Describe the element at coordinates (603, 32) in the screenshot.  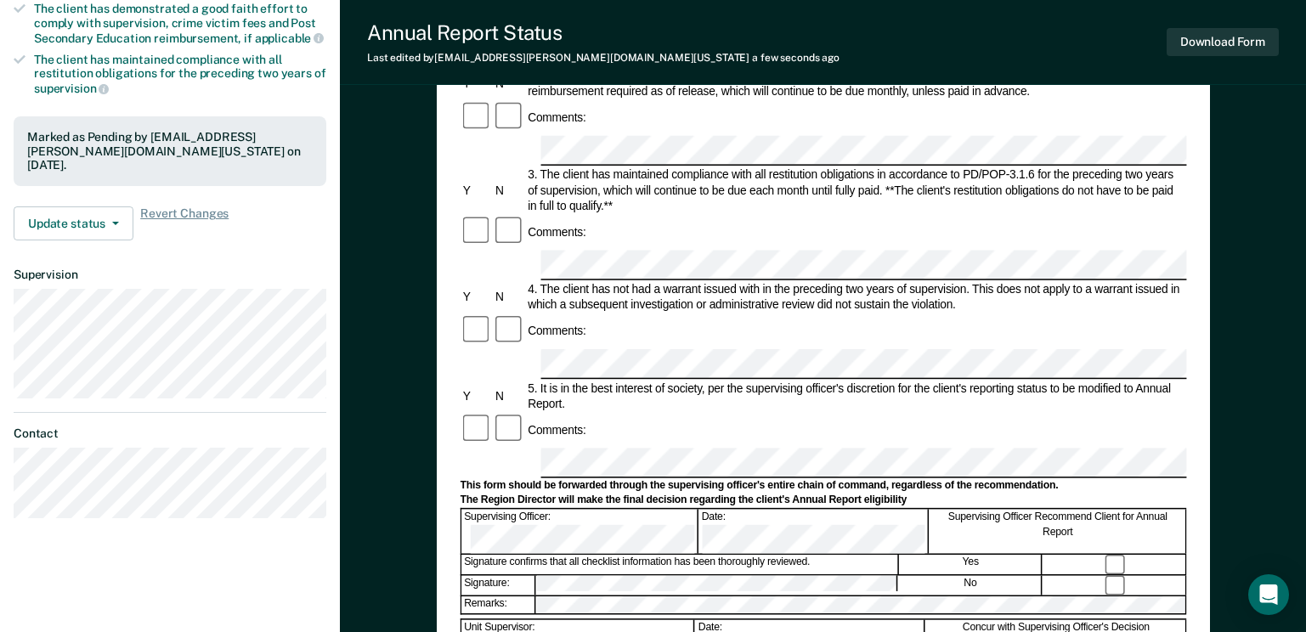
I see `div: Annual Report Status` at that location.